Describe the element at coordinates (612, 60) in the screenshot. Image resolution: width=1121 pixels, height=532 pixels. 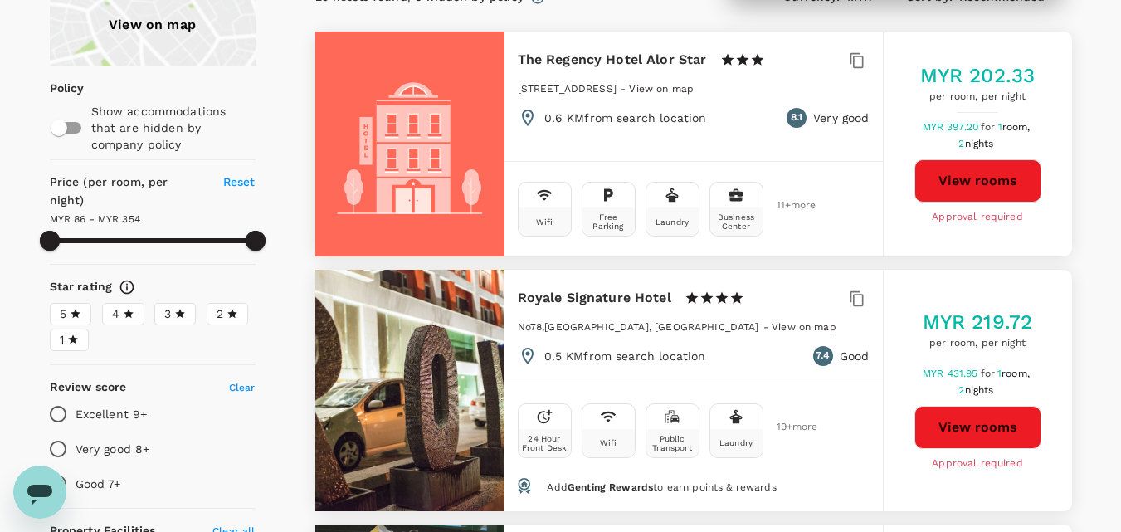
I see `h6: The Regency Hotel Alor Star` at that location.